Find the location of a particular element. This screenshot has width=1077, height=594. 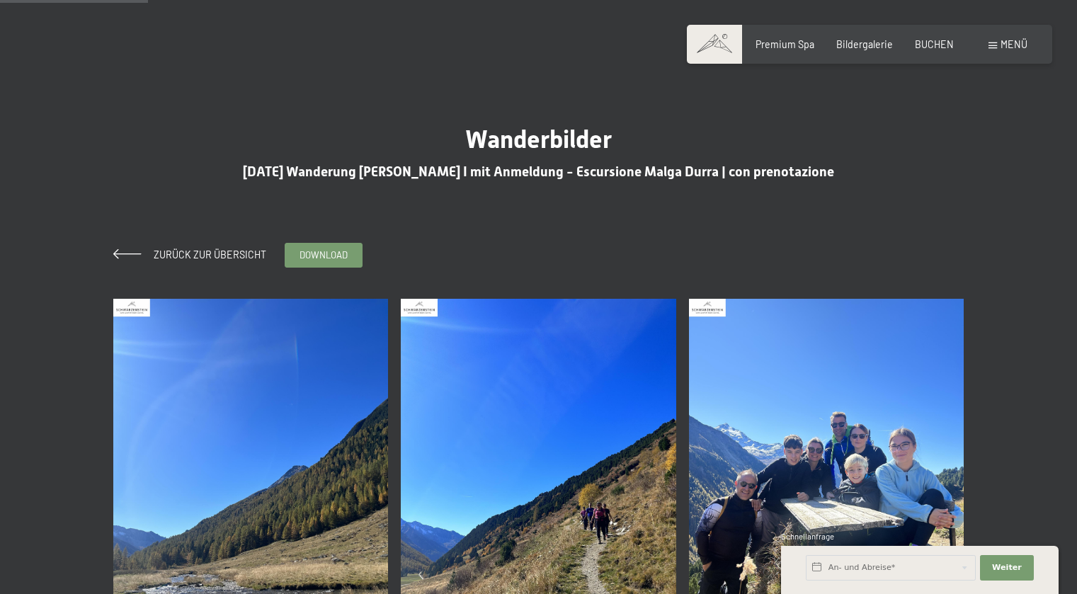

span: Zurück zur Übersicht is located at coordinates (205, 254).